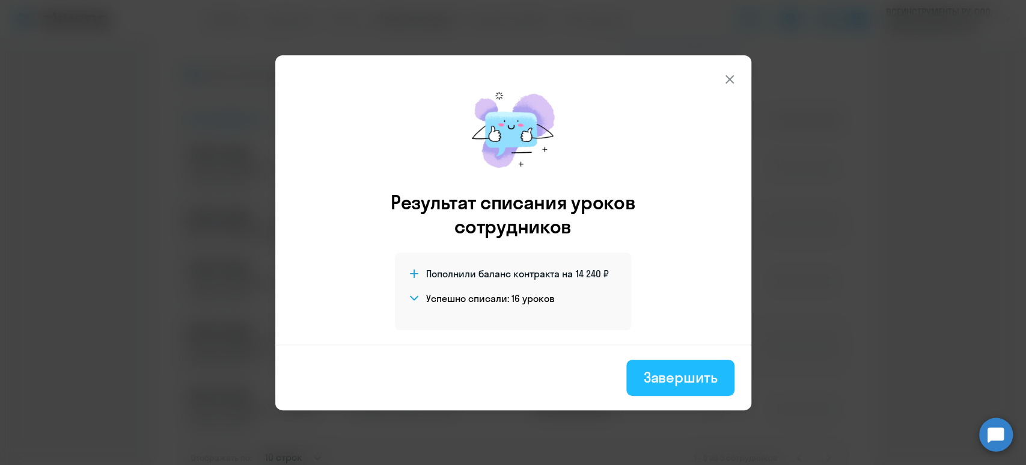 The image size is (1026, 465). Describe the element at coordinates (513, 214) in the screenshot. I see `h3: Результат списания уроков сотрудников` at that location.